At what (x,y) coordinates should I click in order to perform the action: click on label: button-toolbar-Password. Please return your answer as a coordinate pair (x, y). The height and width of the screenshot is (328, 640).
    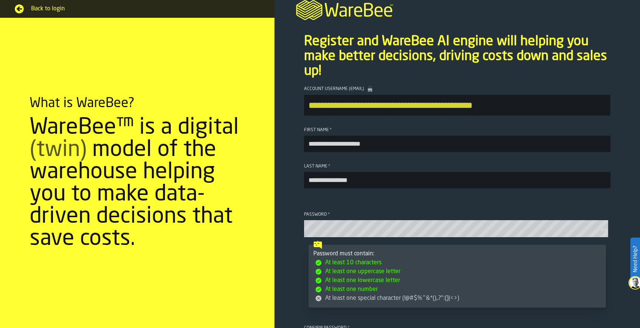
    Looking at the image, I should click on (457, 224).